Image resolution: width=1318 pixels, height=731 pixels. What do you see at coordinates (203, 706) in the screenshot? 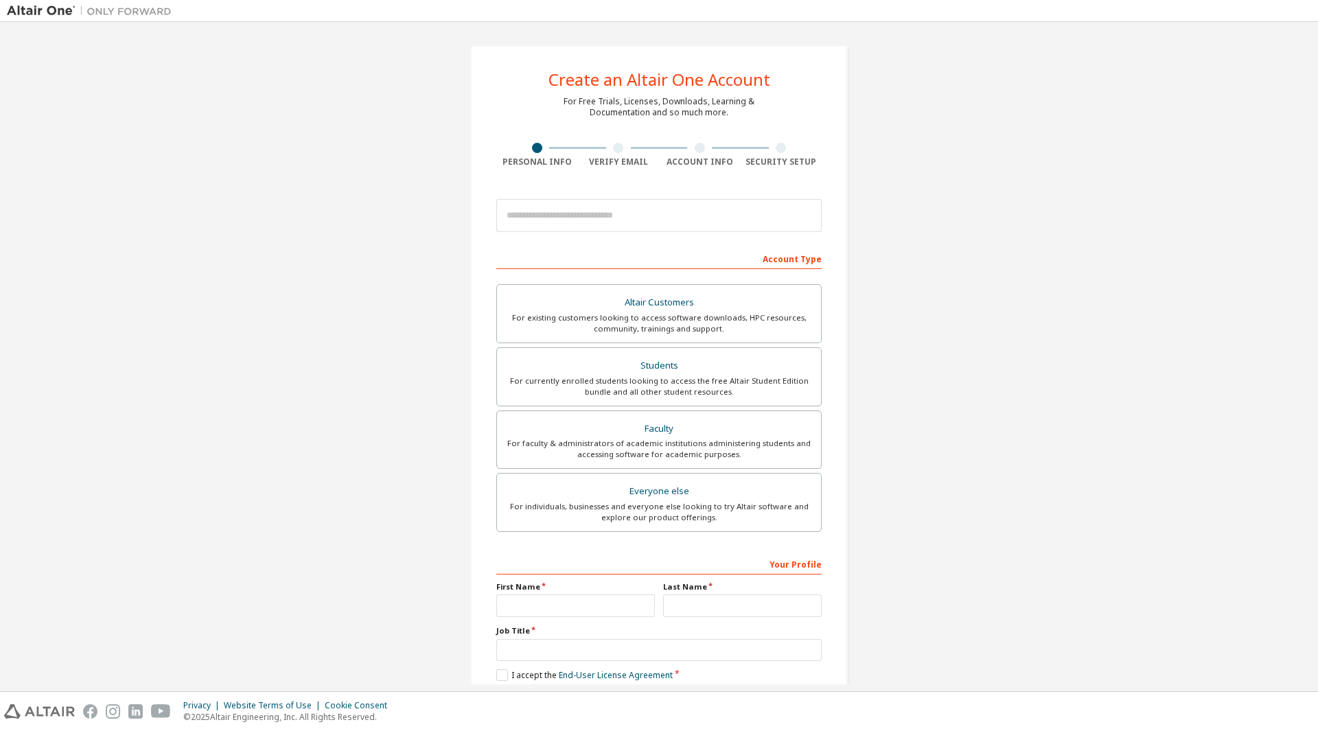
I see `div: Privacy` at bounding box center [203, 706].